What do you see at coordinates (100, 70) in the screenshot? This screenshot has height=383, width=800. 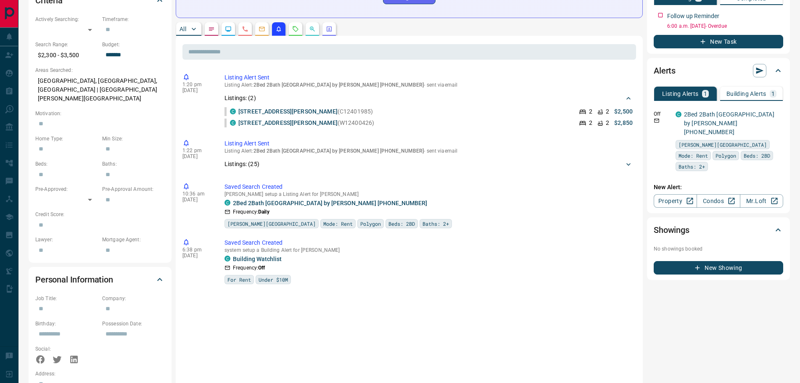 I see `p: Areas Searched:` at bounding box center [100, 70].